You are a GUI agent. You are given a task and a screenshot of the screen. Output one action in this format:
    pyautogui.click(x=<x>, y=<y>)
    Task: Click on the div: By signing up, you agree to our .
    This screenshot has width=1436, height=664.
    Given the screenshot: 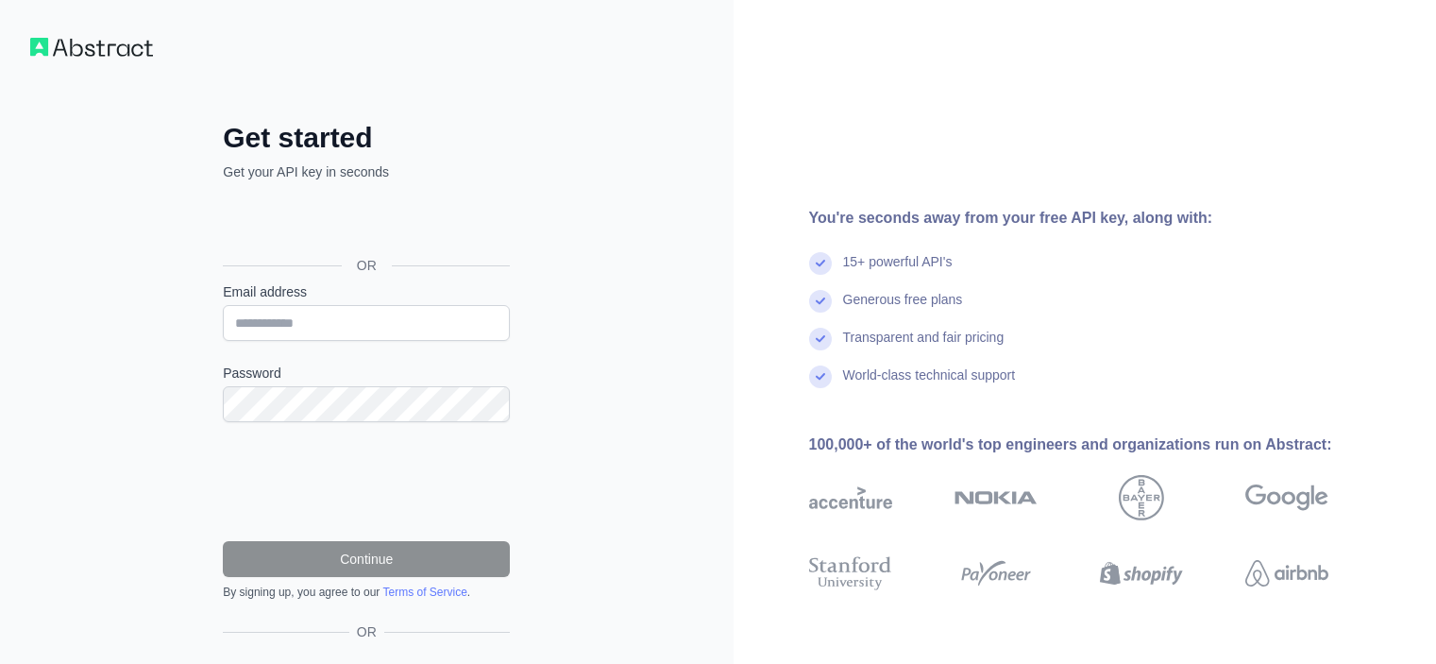 What is the action you would take?
    pyautogui.click(x=366, y=592)
    